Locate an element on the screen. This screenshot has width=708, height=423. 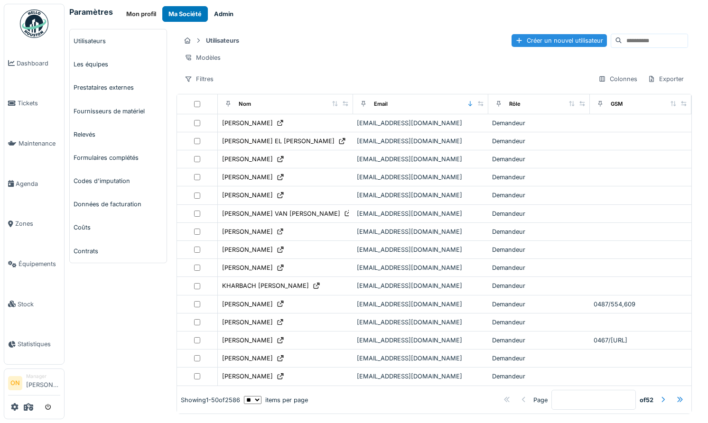
div: Nom is located at coordinates (245, 104).